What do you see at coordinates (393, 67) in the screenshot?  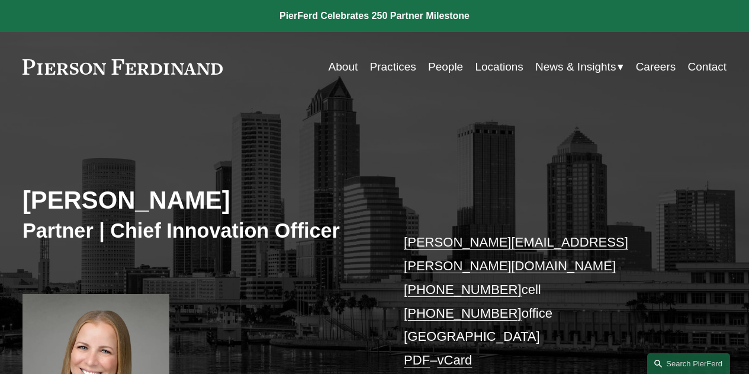 I see `a: Practices` at bounding box center [393, 67].